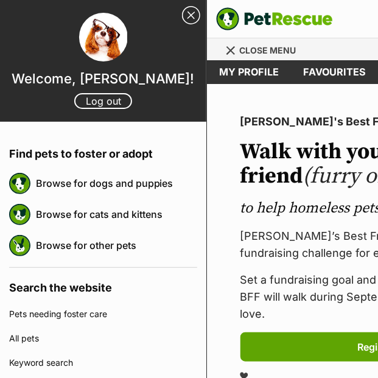 Image resolution: width=378 pixels, height=378 pixels. What do you see at coordinates (103, 37) in the screenshot?
I see `img: profile image` at bounding box center [103, 37].